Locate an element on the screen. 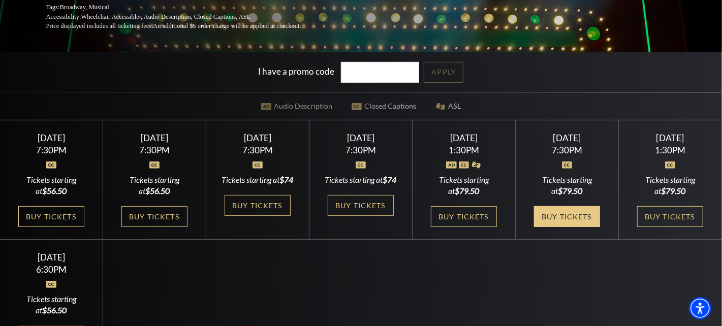 Image resolution: width=722 pixels, height=326 pixels. p: Tags: is located at coordinates (186, 7).